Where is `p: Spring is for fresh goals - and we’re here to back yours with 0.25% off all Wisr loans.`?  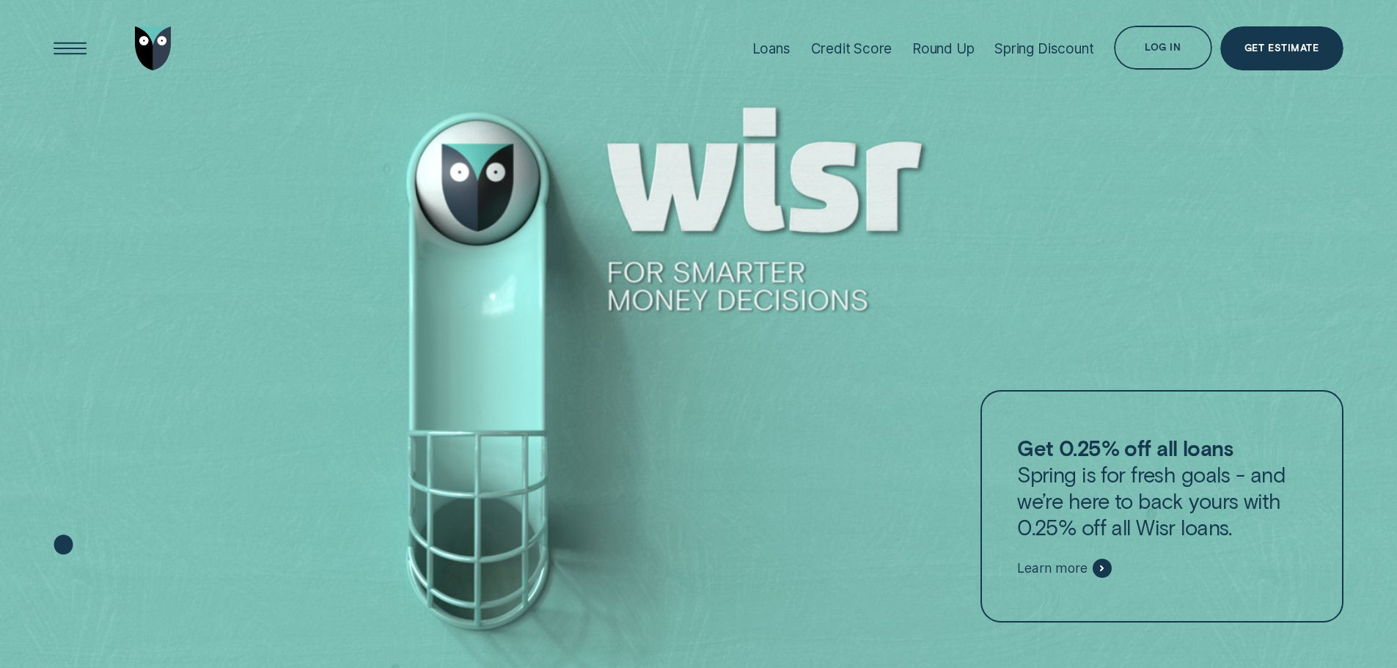 p: Spring is for fresh goals - and we’re here to back yours with 0.25% off all Wisr loans. is located at coordinates (1162, 488).